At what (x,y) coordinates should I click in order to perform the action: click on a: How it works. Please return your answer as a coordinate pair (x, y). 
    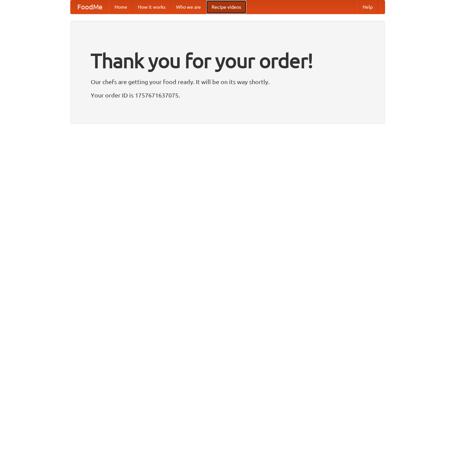
    Looking at the image, I should click on (152, 7).